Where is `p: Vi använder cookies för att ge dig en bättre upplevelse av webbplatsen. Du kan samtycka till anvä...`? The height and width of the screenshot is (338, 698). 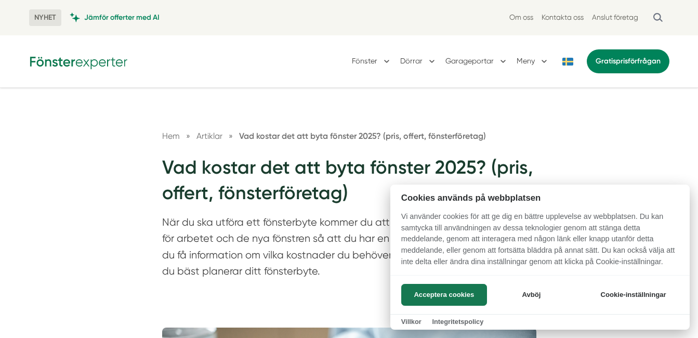
p: Vi använder cookies för att ge dig en bättre upplevelse av webbplatsen. Du kan samtycka till anvä... is located at coordinates (540, 243).